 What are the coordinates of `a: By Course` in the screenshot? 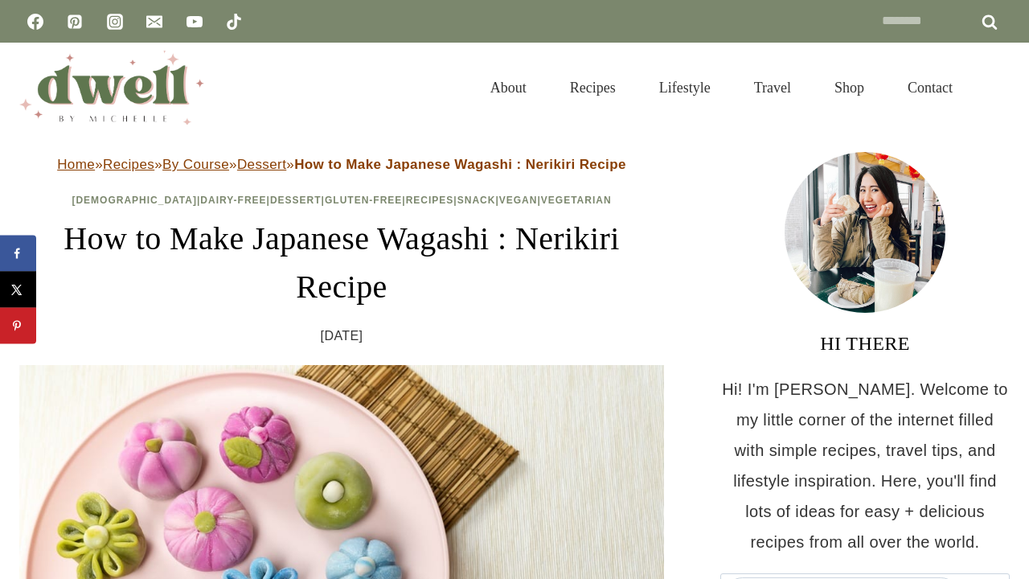 It's located at (195, 164).